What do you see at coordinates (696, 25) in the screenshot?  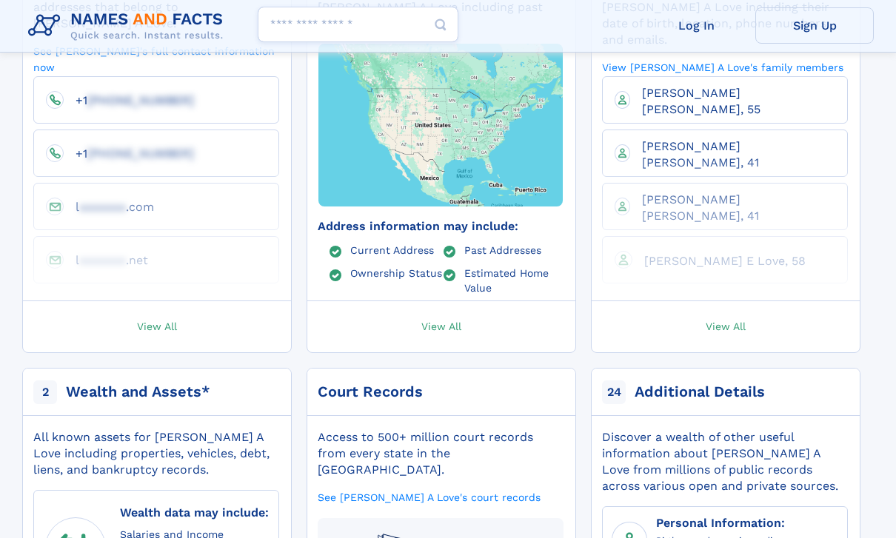 I see `a: Log In` at bounding box center [696, 25].